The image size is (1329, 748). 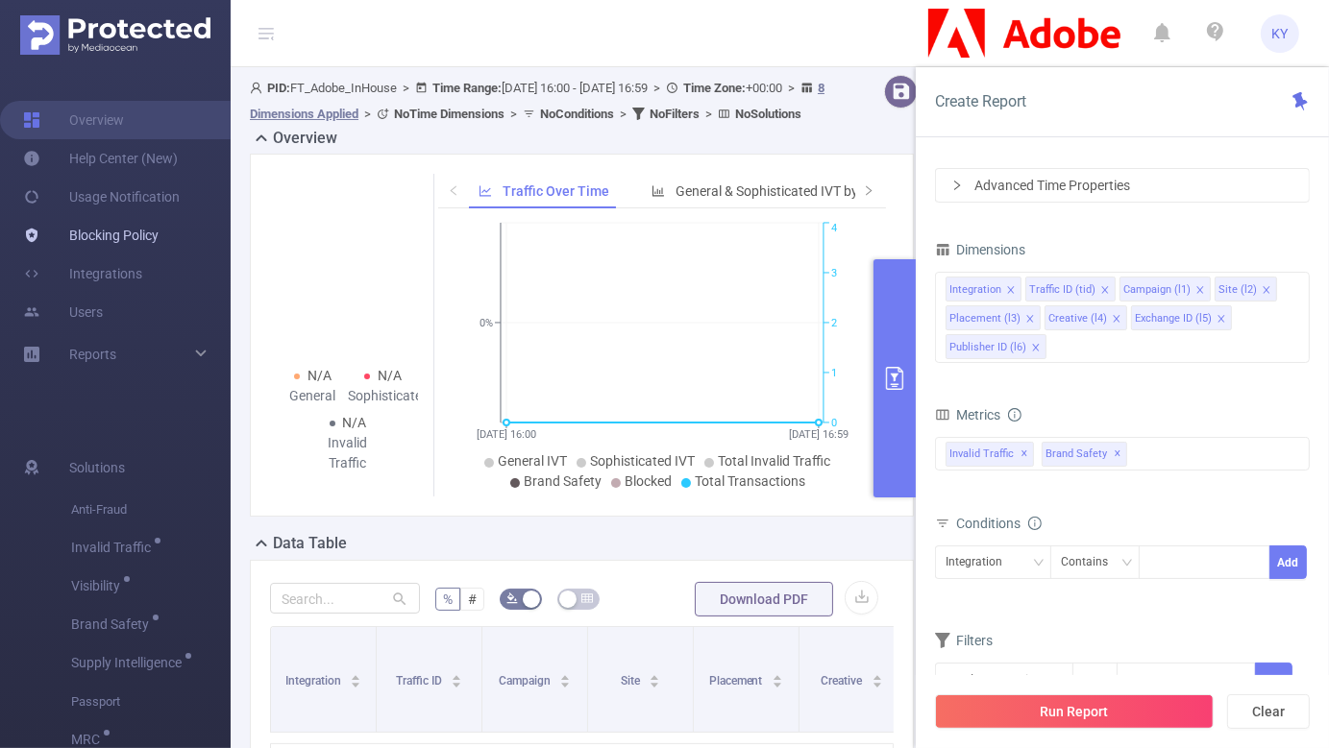 What do you see at coordinates (382, 396) in the screenshot?
I see `div: Sophisticated` at bounding box center [382, 396].